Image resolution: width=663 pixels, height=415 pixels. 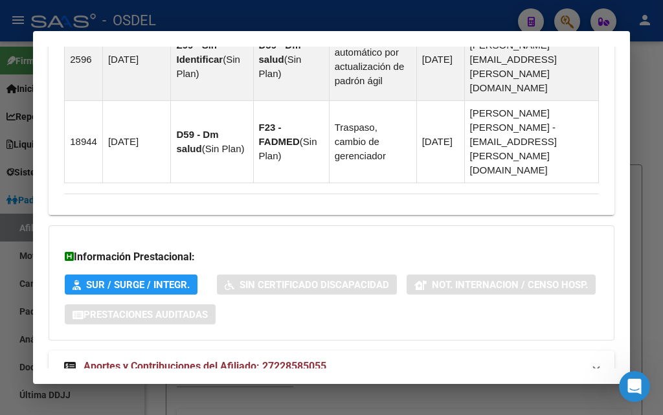 What do you see at coordinates (510, 285) in the screenshot?
I see `span: Not. Internacion / Censo Hosp.` at bounding box center [510, 285].